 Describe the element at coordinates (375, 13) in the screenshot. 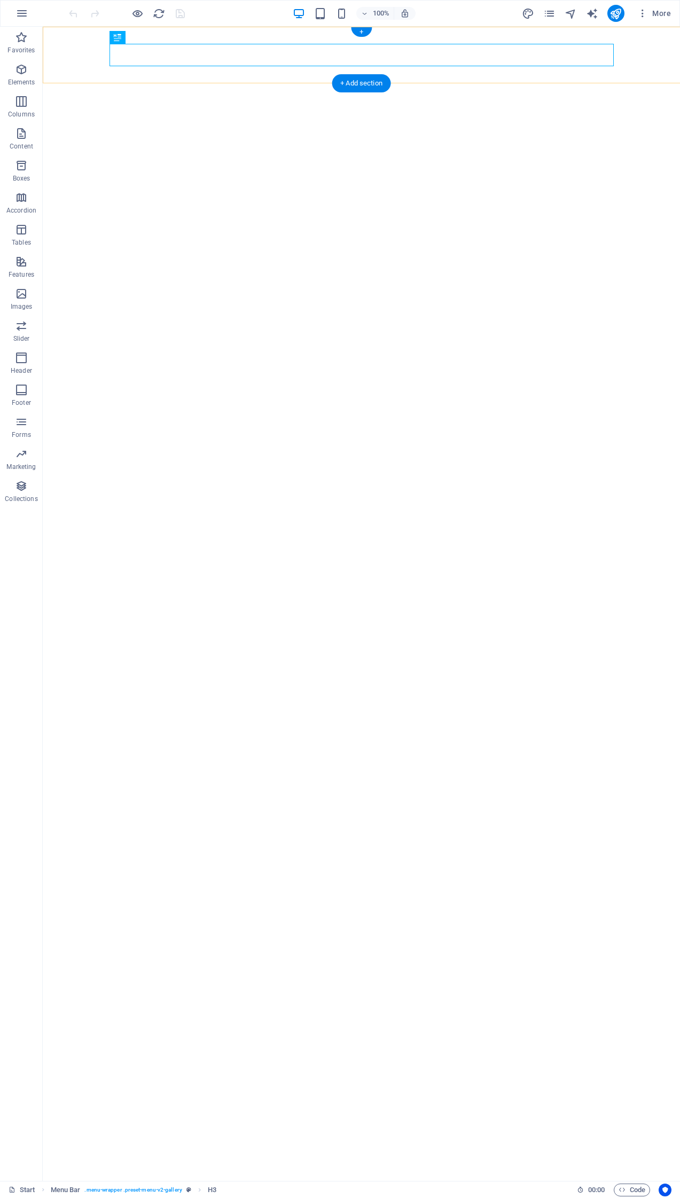

I see `button: 100%` at that location.